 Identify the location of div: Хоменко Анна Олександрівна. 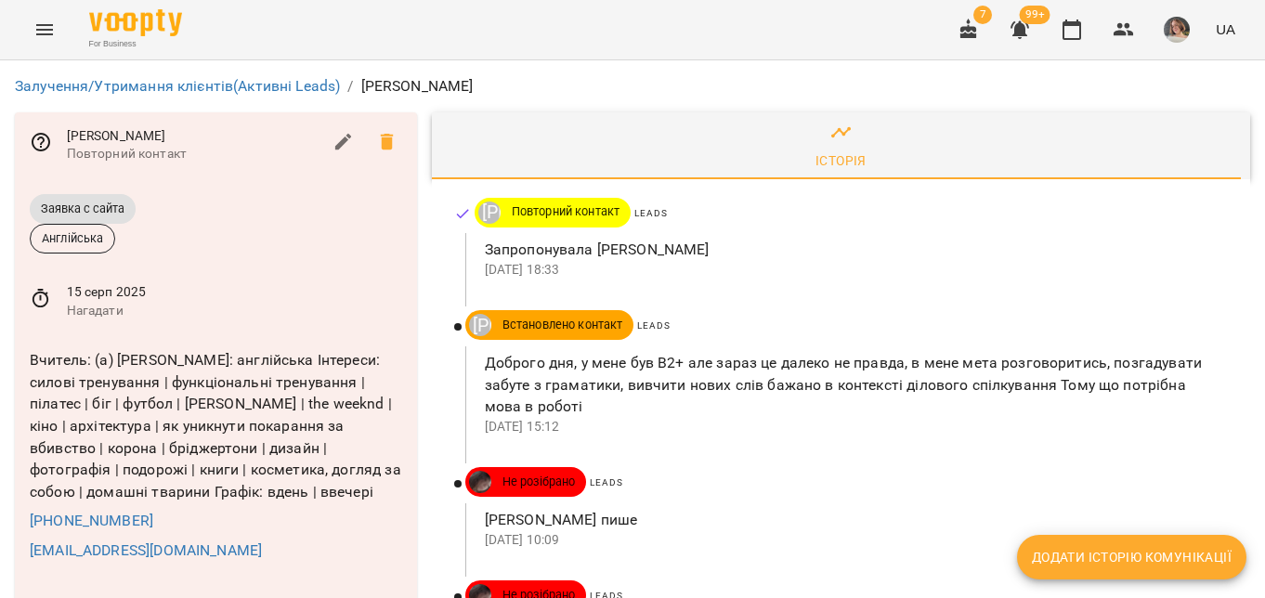
(480, 482).